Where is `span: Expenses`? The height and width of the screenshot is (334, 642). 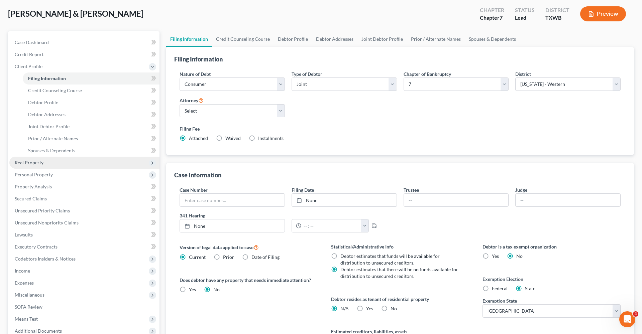
span: Expenses is located at coordinates (24, 283).